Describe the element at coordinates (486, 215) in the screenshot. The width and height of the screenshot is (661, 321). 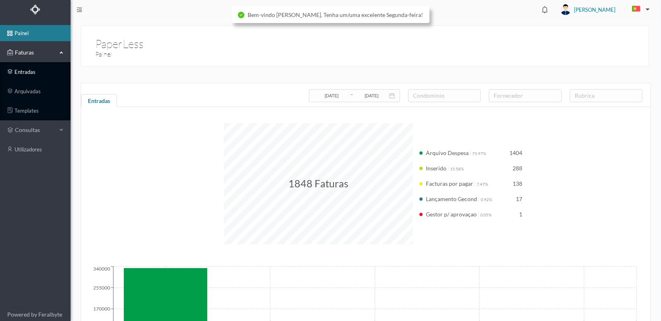
I see `span: 0.05%` at that location.